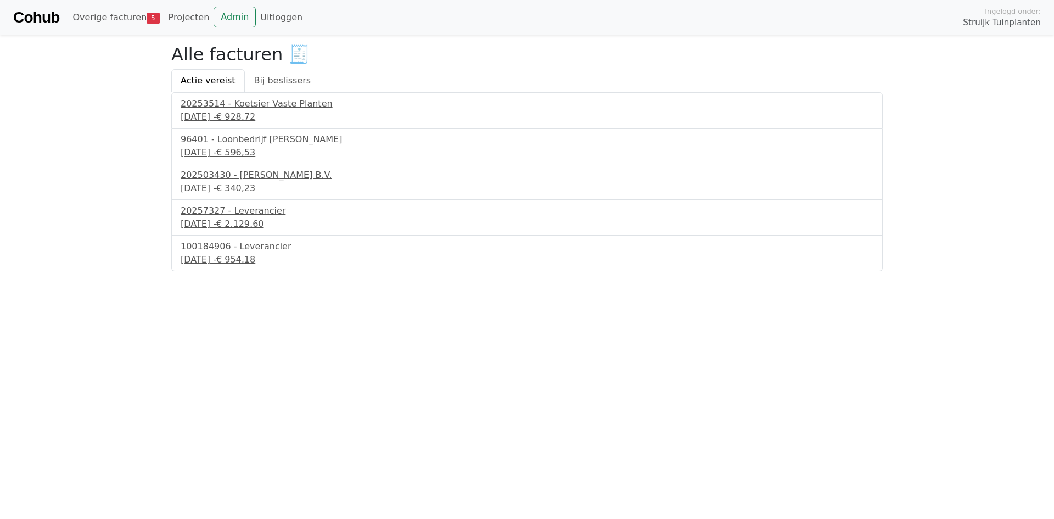 The height and width of the screenshot is (519, 1054). I want to click on span: € 340,23, so click(235, 188).